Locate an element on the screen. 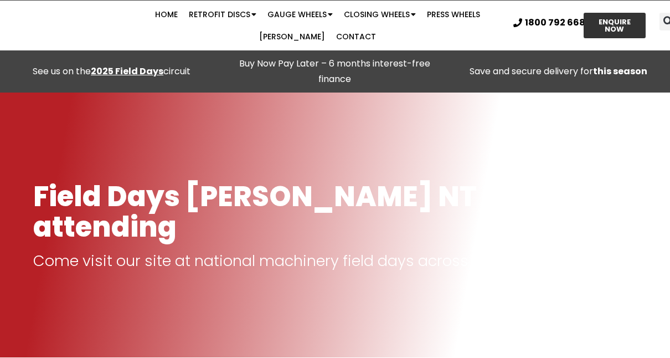  a: Retrofit Discs is located at coordinates (223, 14).